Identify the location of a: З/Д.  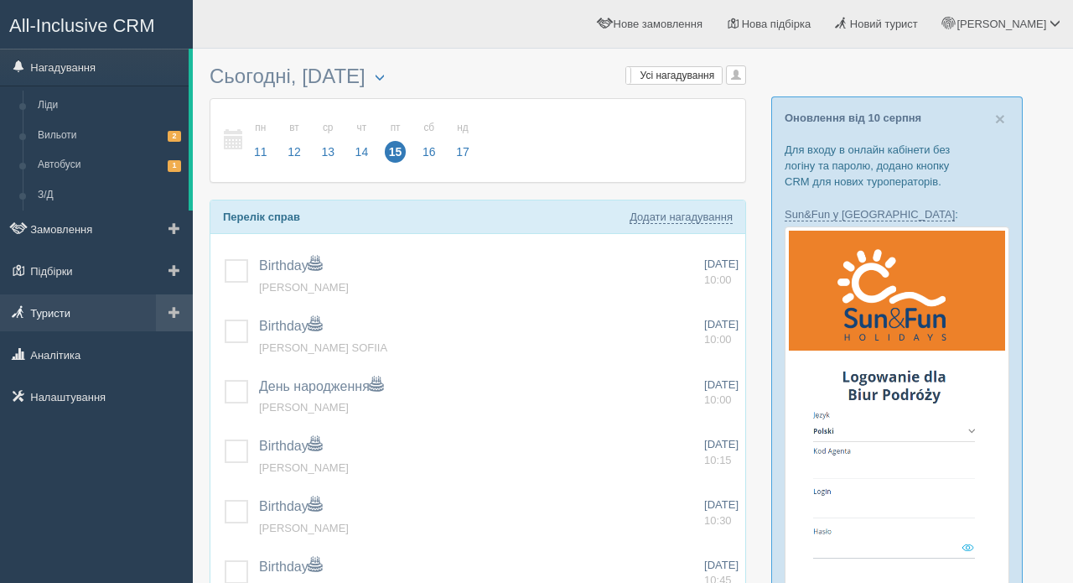
(109, 195).